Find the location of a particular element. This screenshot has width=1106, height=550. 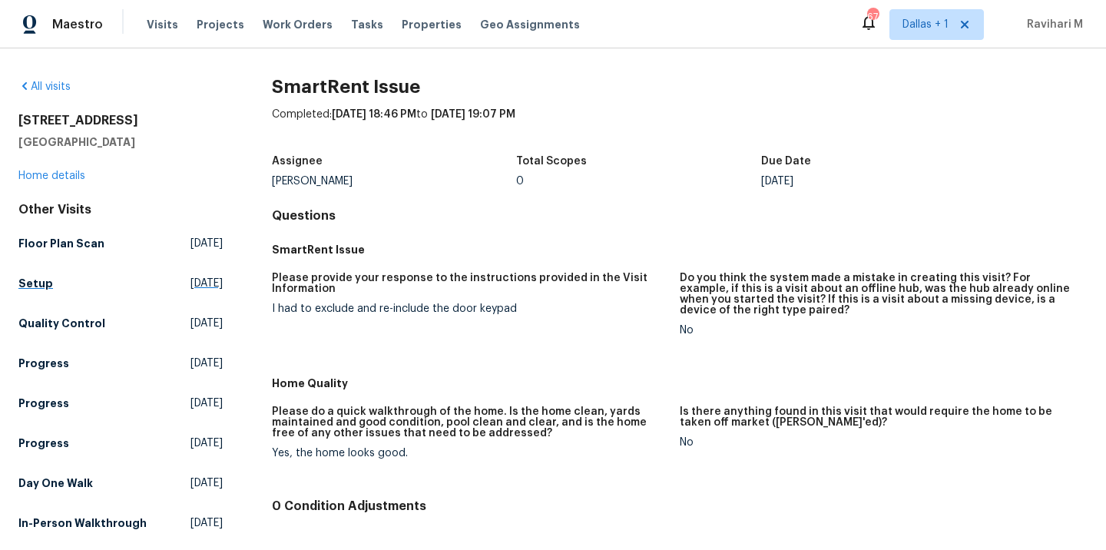

div: Other Visits is located at coordinates (121, 210).